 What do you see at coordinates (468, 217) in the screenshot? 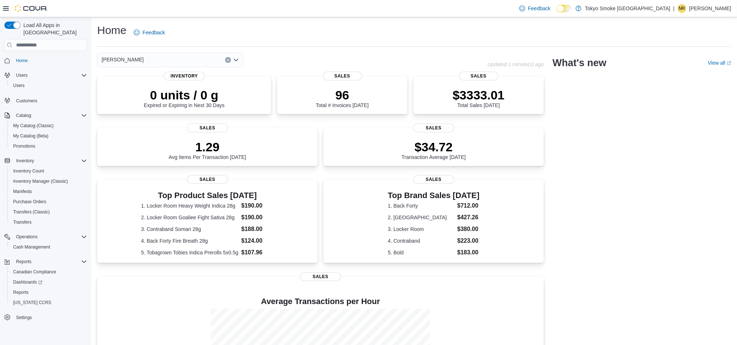
I see `dd: $427.26` at bounding box center [468, 217].